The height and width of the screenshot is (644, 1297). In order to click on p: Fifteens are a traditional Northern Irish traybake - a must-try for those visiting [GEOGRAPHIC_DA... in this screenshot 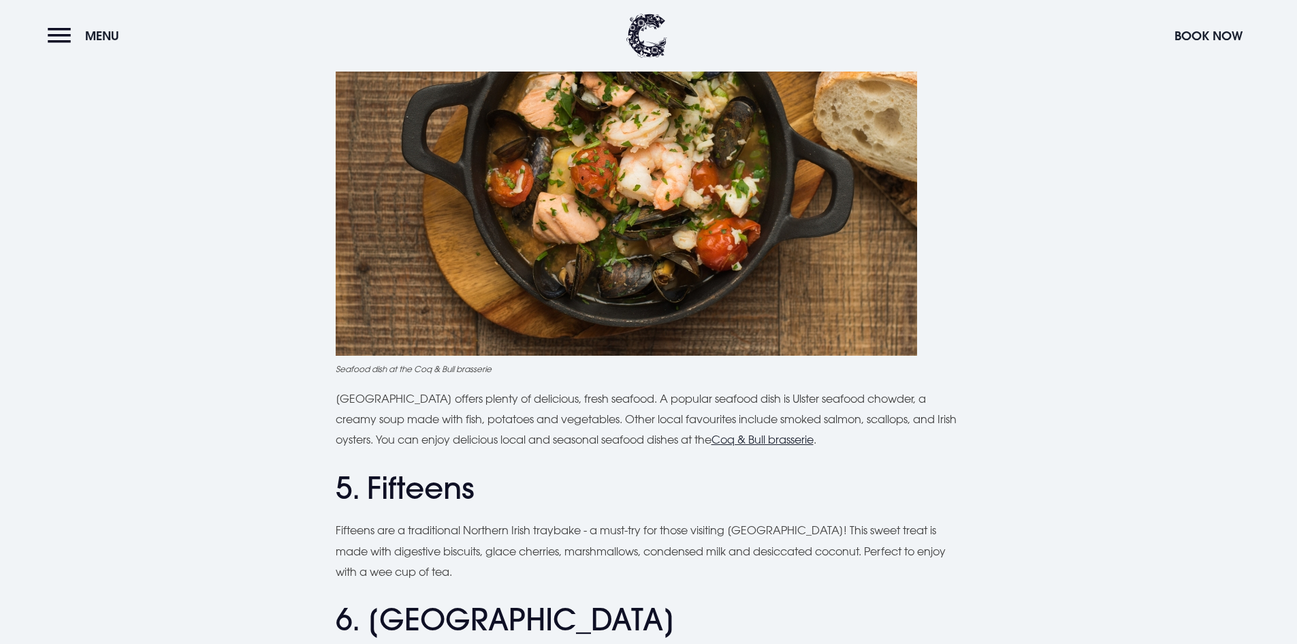, I will do `click(649, 550)`.